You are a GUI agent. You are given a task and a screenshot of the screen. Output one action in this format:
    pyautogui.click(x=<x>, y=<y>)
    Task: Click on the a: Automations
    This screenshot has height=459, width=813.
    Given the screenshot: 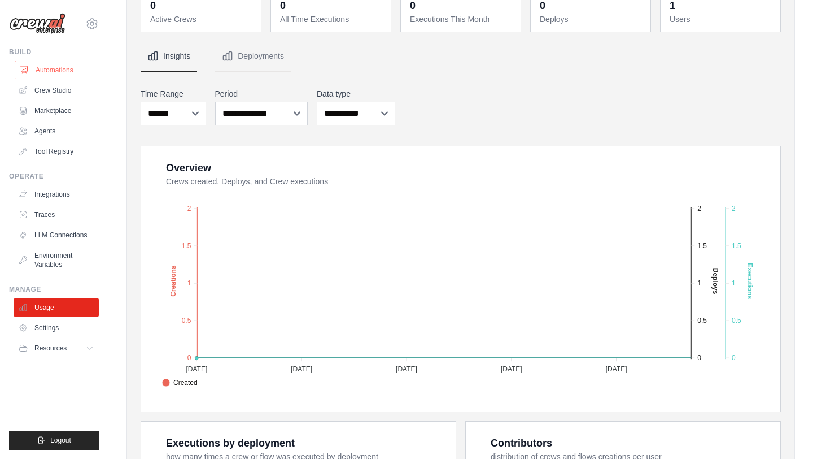 What is the action you would take?
    pyautogui.click(x=57, y=70)
    